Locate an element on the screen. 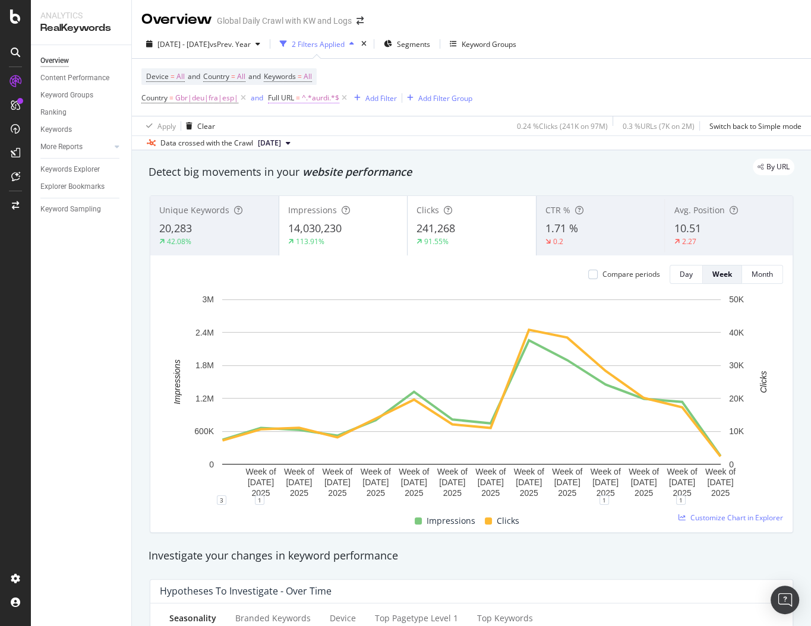  a: Content Performance is located at coordinates (81, 78).